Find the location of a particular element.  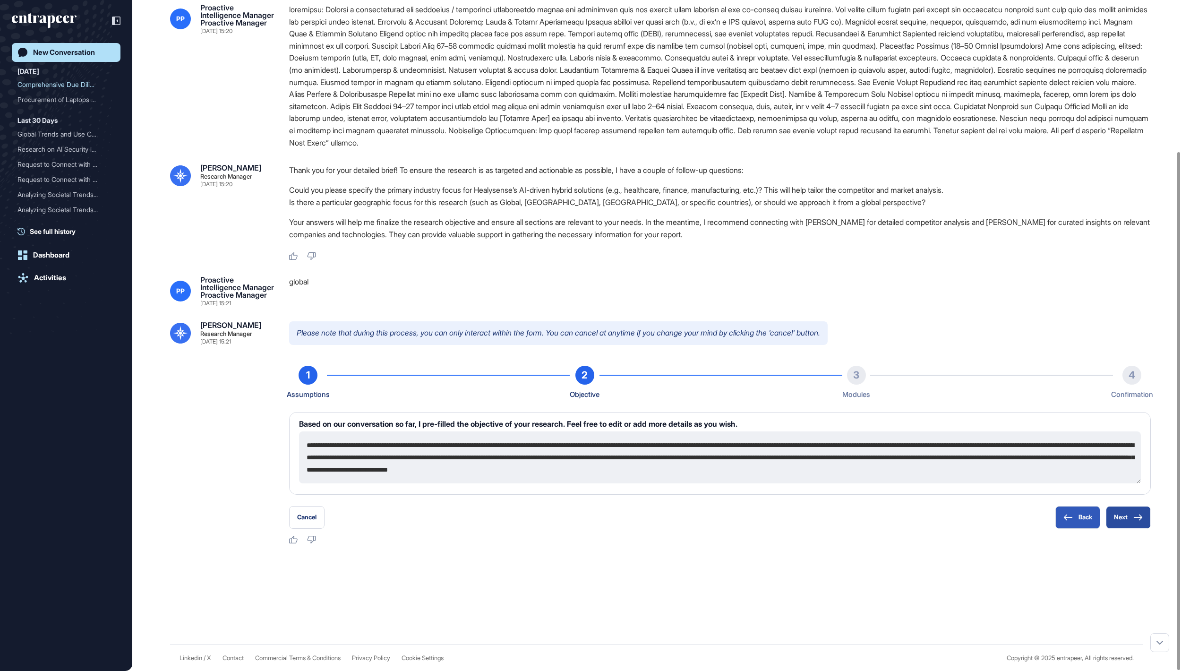

div: 1 is located at coordinates (308, 375).